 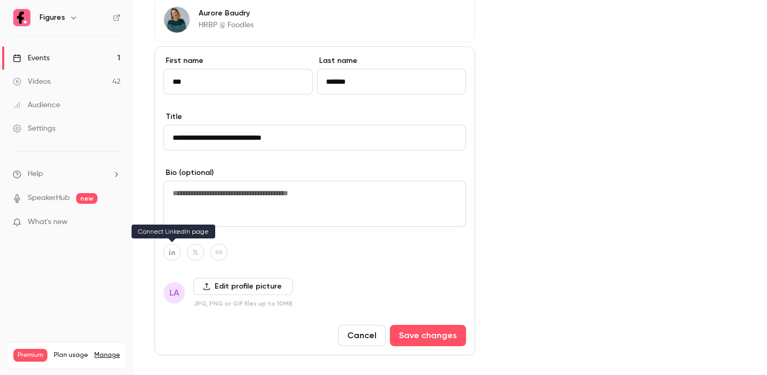 What do you see at coordinates (392, 61) in the screenshot?
I see `label: Last name` at bounding box center [392, 61].